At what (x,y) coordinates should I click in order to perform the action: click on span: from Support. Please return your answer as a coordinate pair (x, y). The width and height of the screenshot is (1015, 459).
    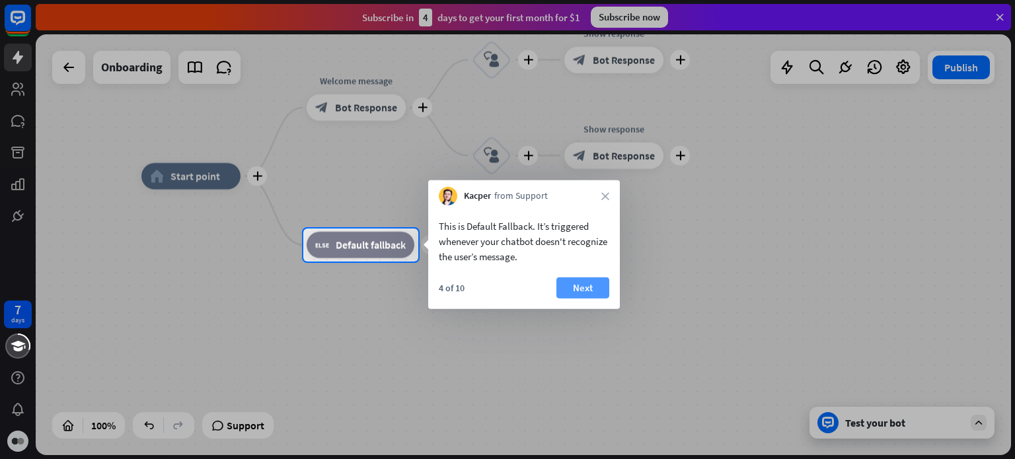
    Looking at the image, I should click on (520, 196).